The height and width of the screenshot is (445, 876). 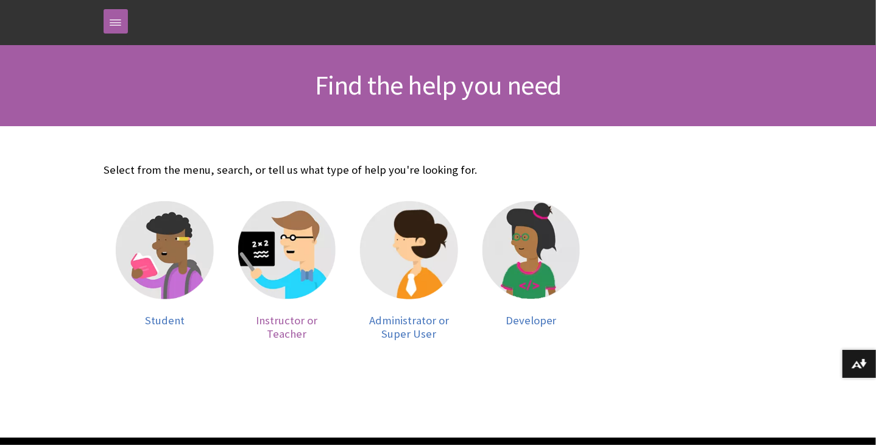 I want to click on a: Developer, so click(x=531, y=270).